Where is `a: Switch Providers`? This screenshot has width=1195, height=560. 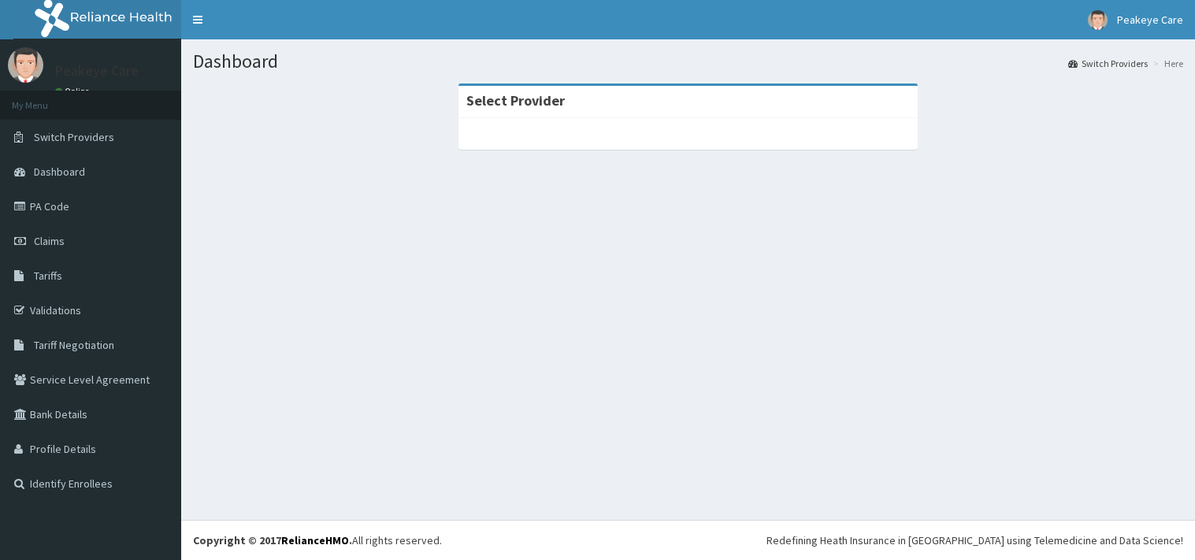 a: Switch Providers is located at coordinates (1107, 63).